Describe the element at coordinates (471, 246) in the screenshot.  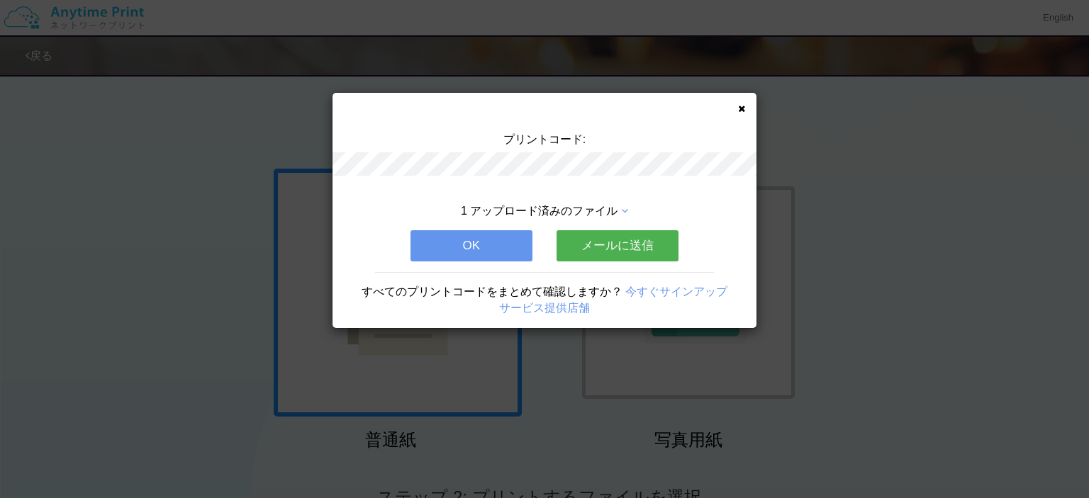
I see `button: OK` at that location.